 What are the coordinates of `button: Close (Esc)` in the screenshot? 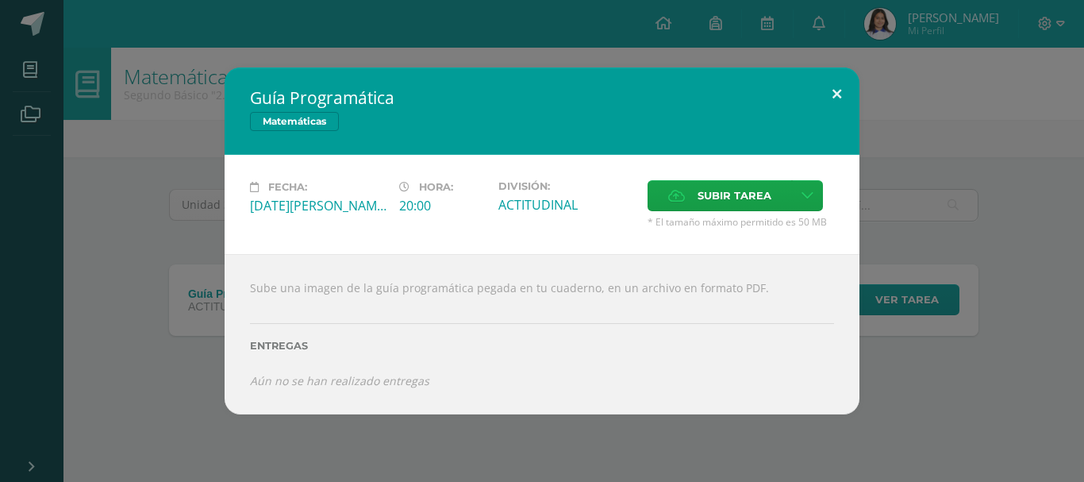 It's located at (837, 94).